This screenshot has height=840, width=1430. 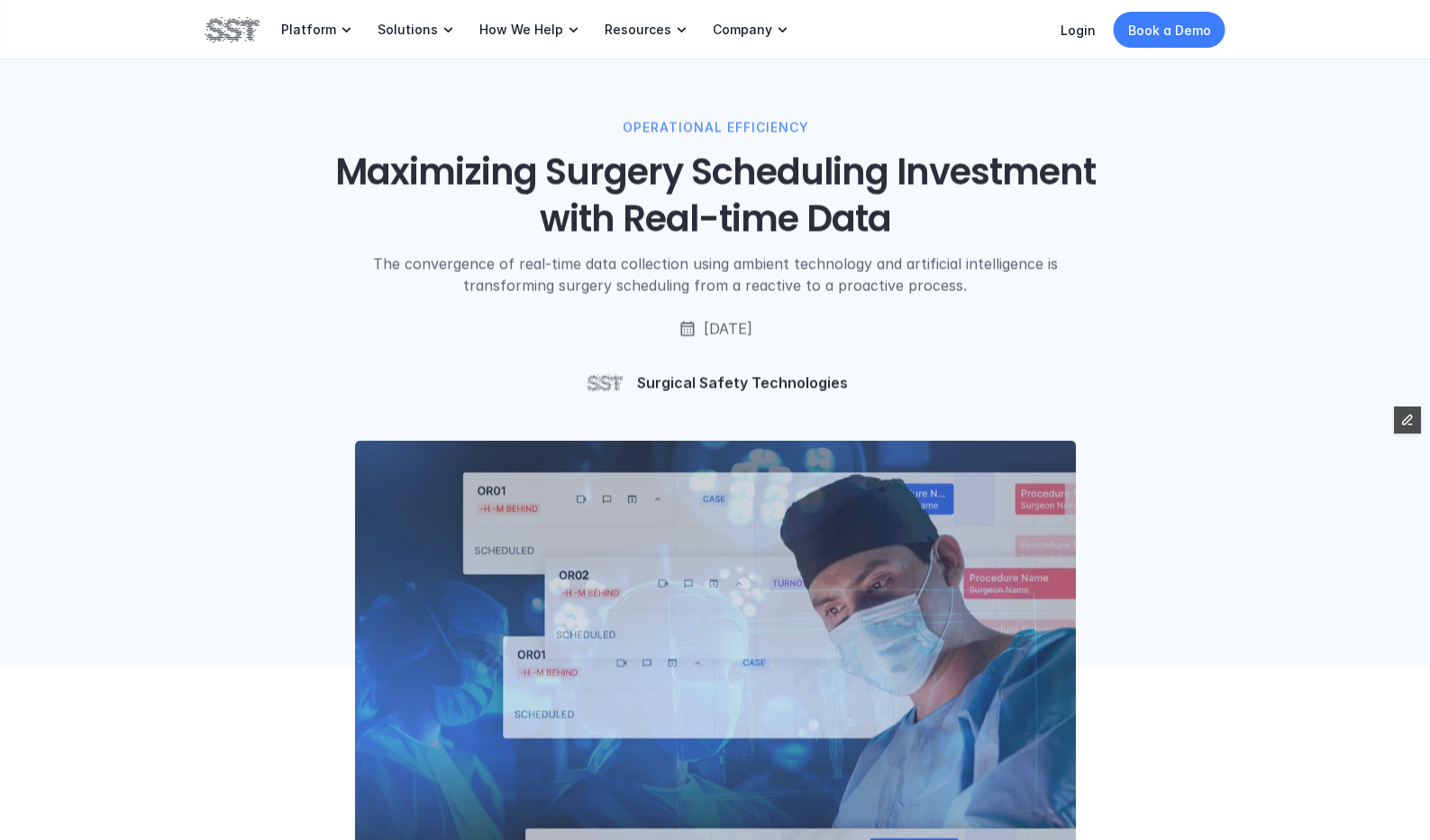 I want to click on a: Login, so click(x=1078, y=29).